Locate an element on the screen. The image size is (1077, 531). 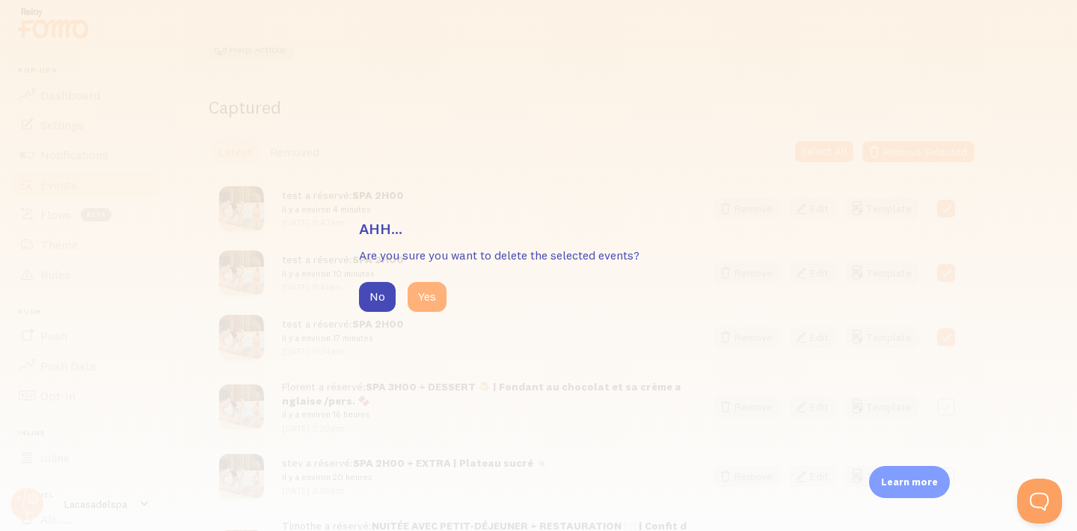
p: Learn more is located at coordinates (910, 482).